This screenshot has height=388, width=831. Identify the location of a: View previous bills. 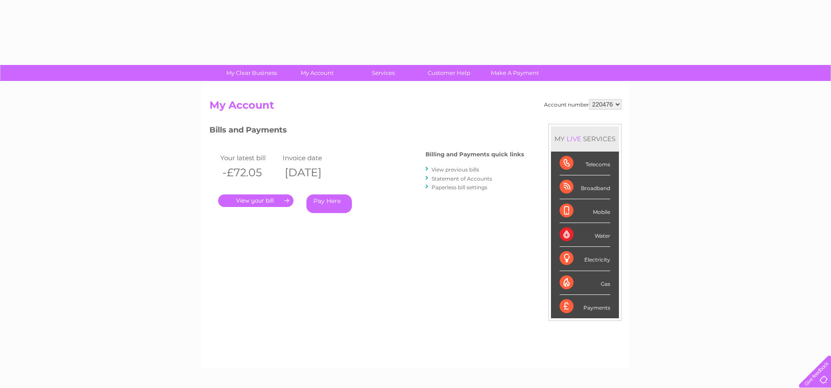
(456, 169).